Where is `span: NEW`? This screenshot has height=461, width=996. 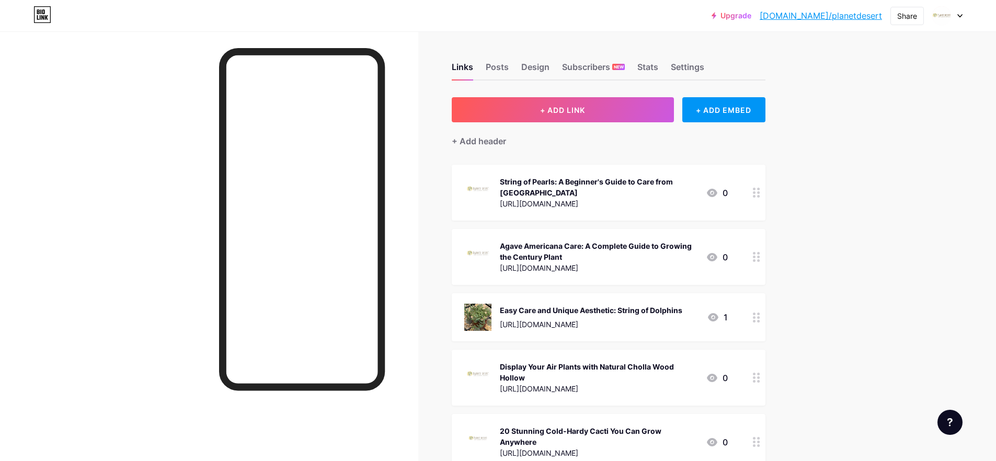 span: NEW is located at coordinates (619, 67).